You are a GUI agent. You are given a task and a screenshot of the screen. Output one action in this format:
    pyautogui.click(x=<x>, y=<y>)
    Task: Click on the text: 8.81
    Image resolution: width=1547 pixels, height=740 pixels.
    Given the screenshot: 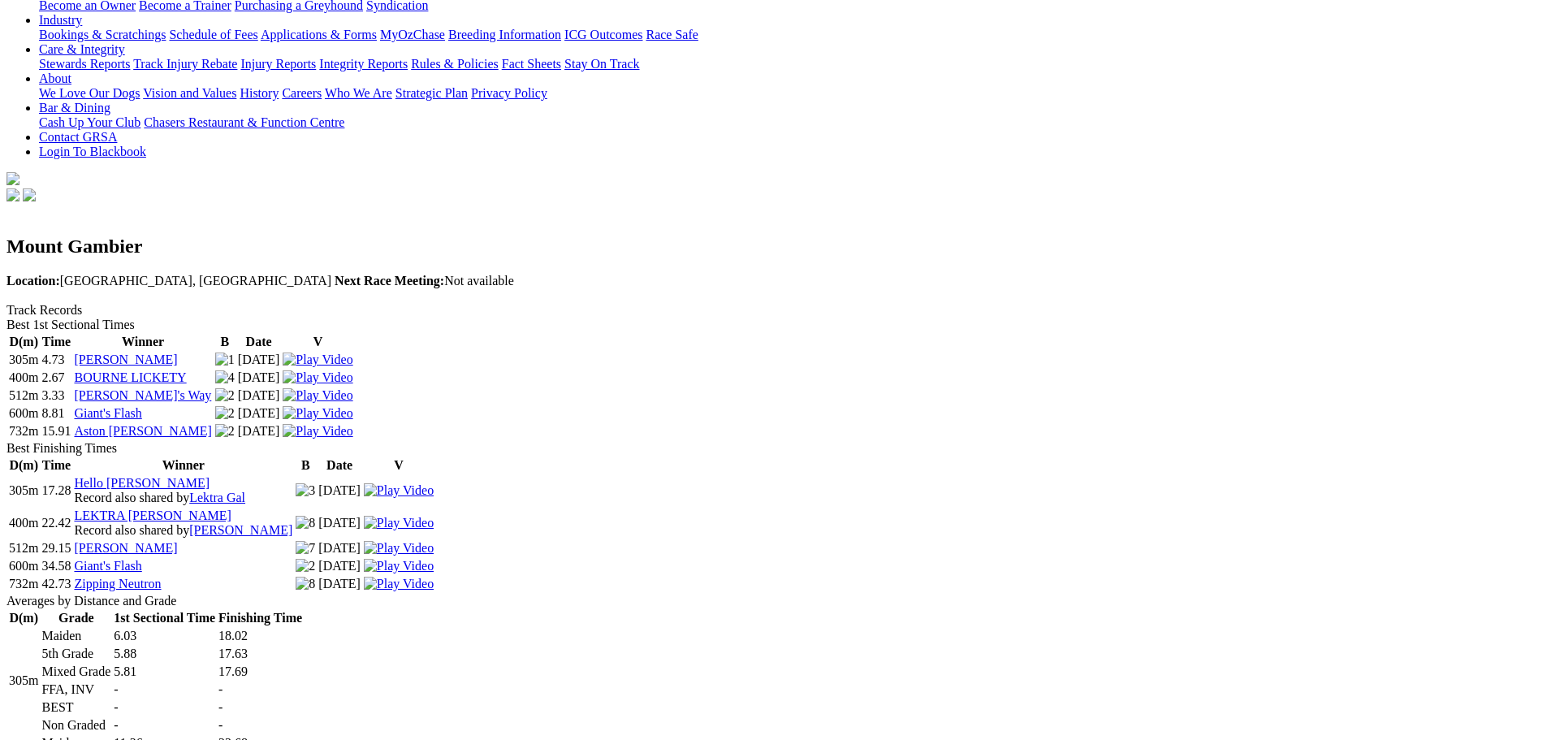 What is the action you would take?
    pyautogui.click(x=53, y=413)
    